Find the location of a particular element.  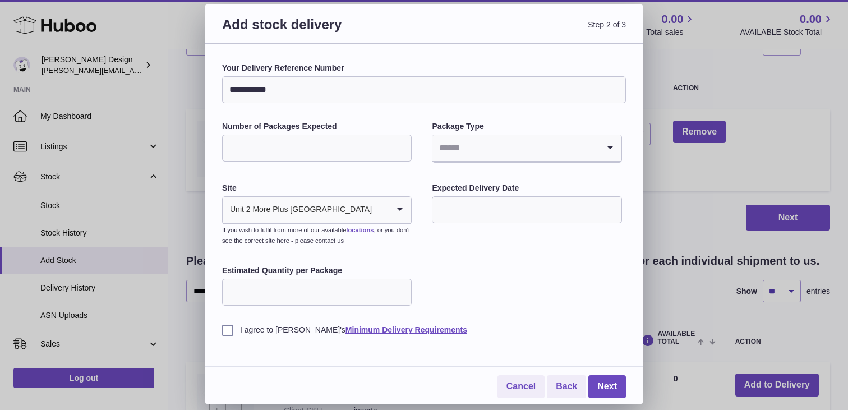

a: Back is located at coordinates (566, 386).